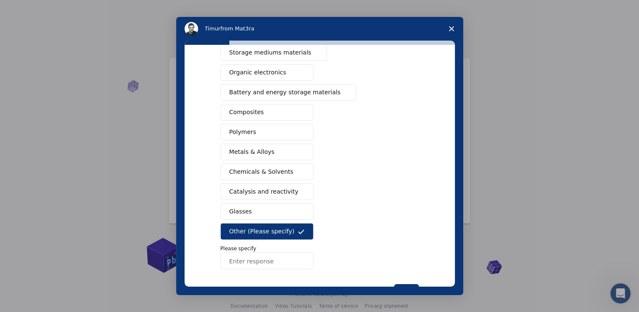 This screenshot has width=639, height=312. I want to click on span: Organic electronics, so click(258, 72).